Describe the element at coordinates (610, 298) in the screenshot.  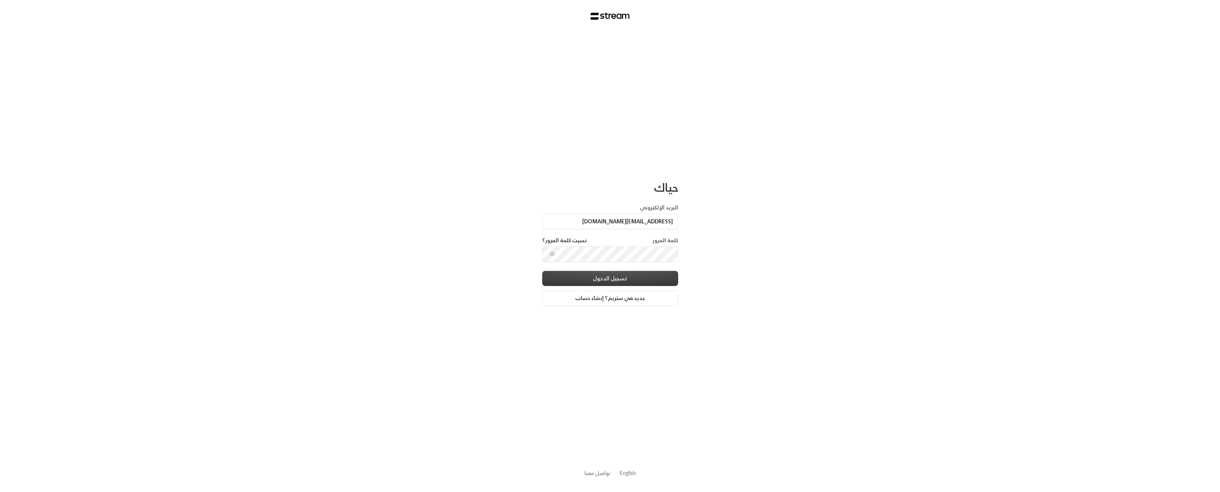
I see `a: جديد في ستريم؟ إنشاء حساب` at that location.